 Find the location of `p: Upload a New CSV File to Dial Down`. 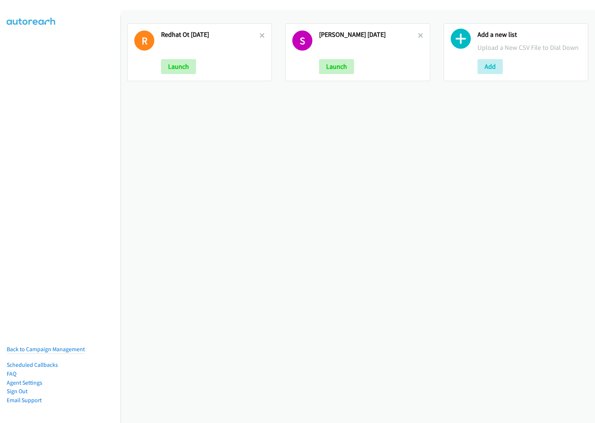

p: Upload a New CSV File to Dial Down is located at coordinates (529, 47).